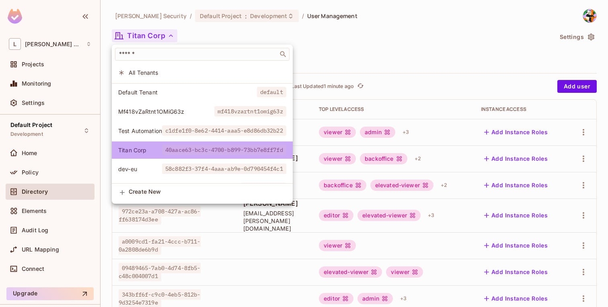 This screenshot has height=307, width=608. Describe the element at coordinates (271, 92) in the screenshot. I see `span: default` at that location.